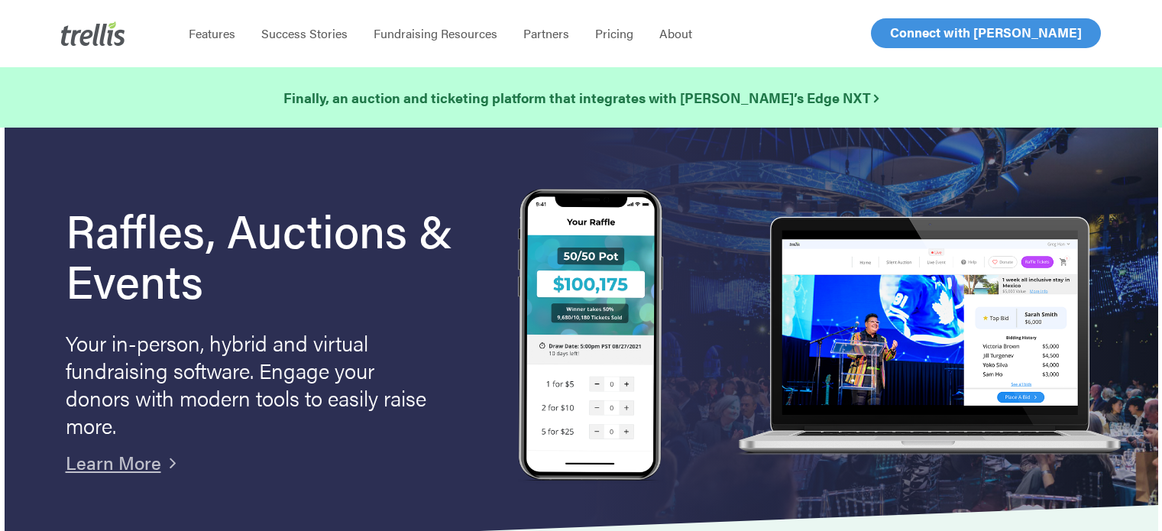 This screenshot has width=1162, height=531. What do you see at coordinates (614, 34) in the screenshot?
I see `a: Pricing` at bounding box center [614, 34].